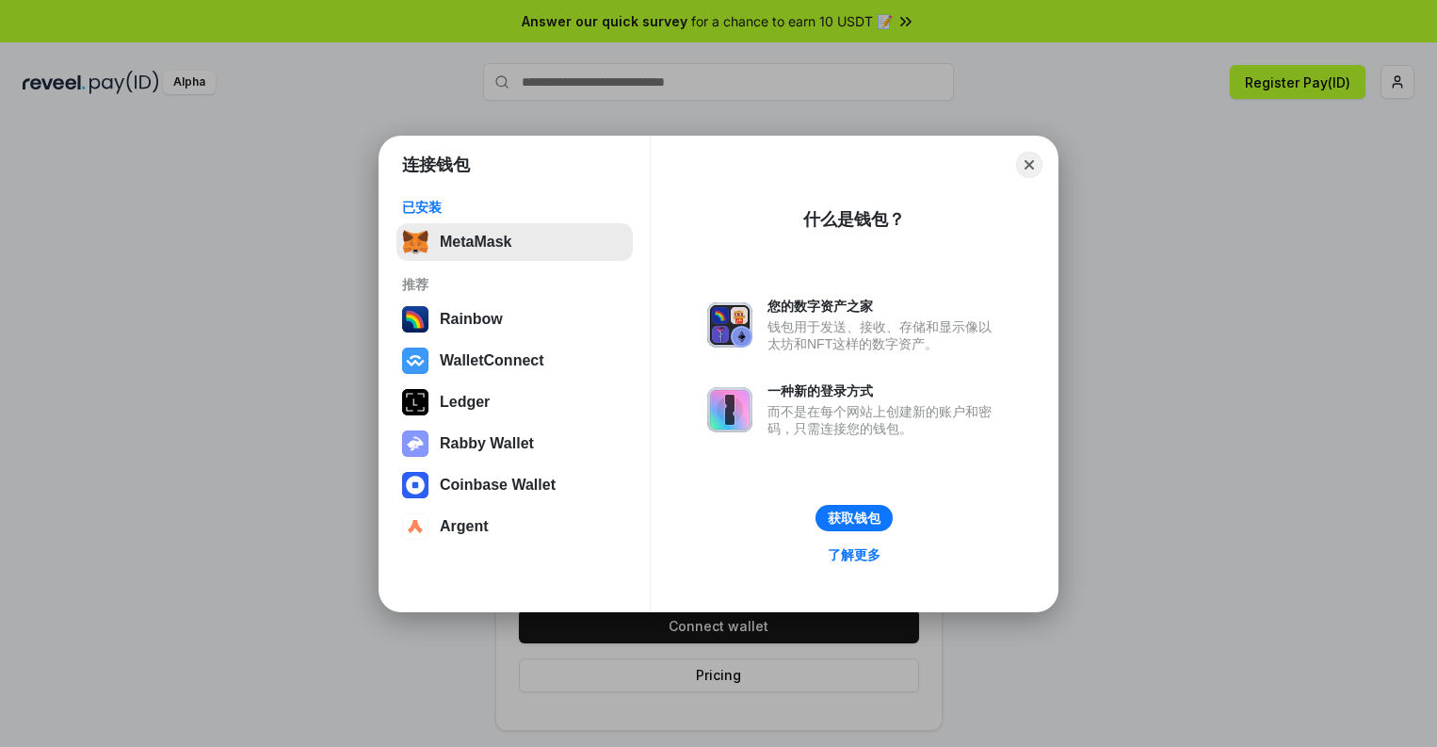 Image resolution: width=1437 pixels, height=747 pixels. What do you see at coordinates (514, 361) in the screenshot?
I see `button: WalletConnect` at bounding box center [514, 361].